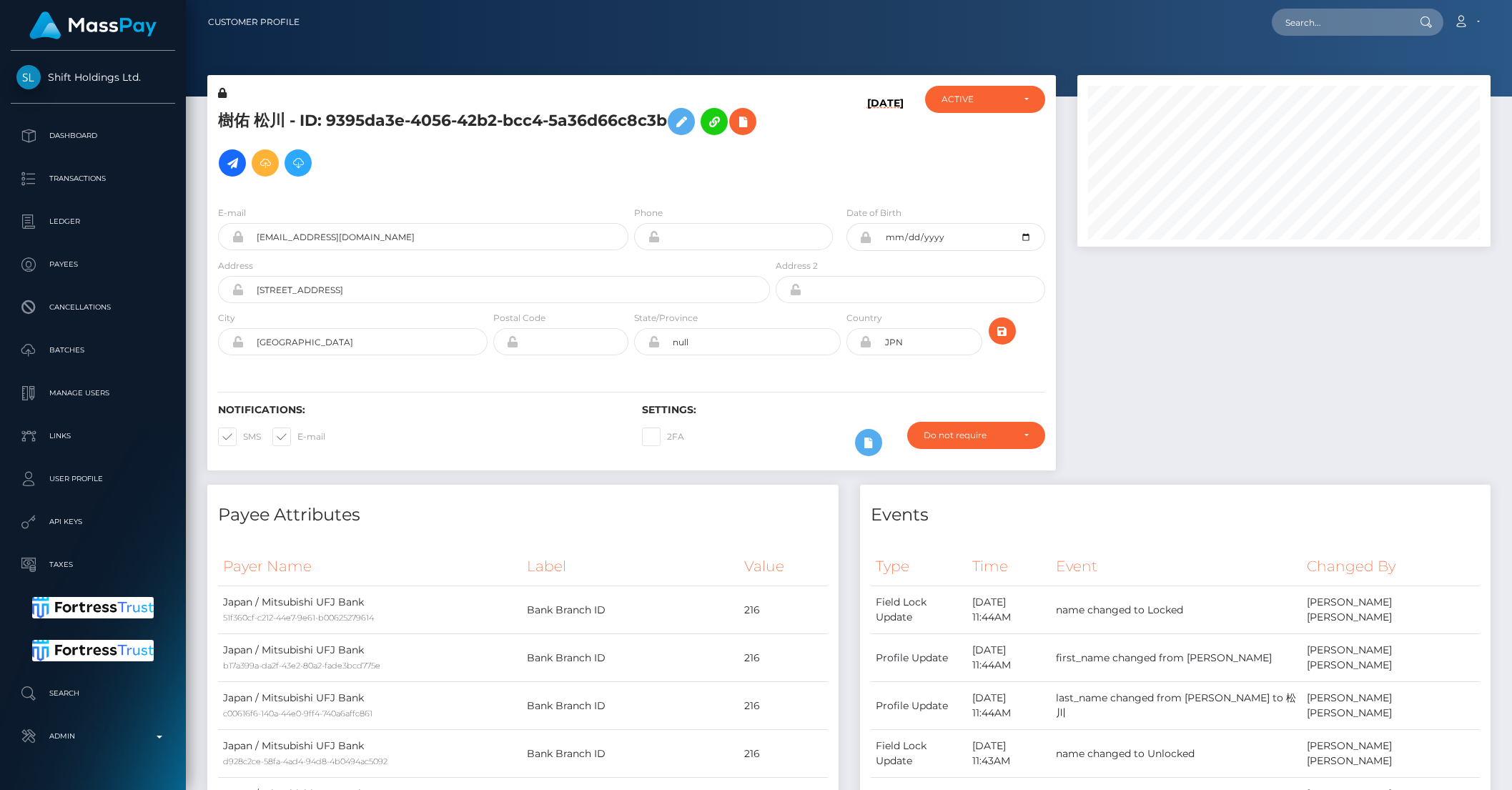 The width and height of the screenshot is (1512, 790). Describe the element at coordinates (93, 565) in the screenshot. I see `a: Taxes` at that location.